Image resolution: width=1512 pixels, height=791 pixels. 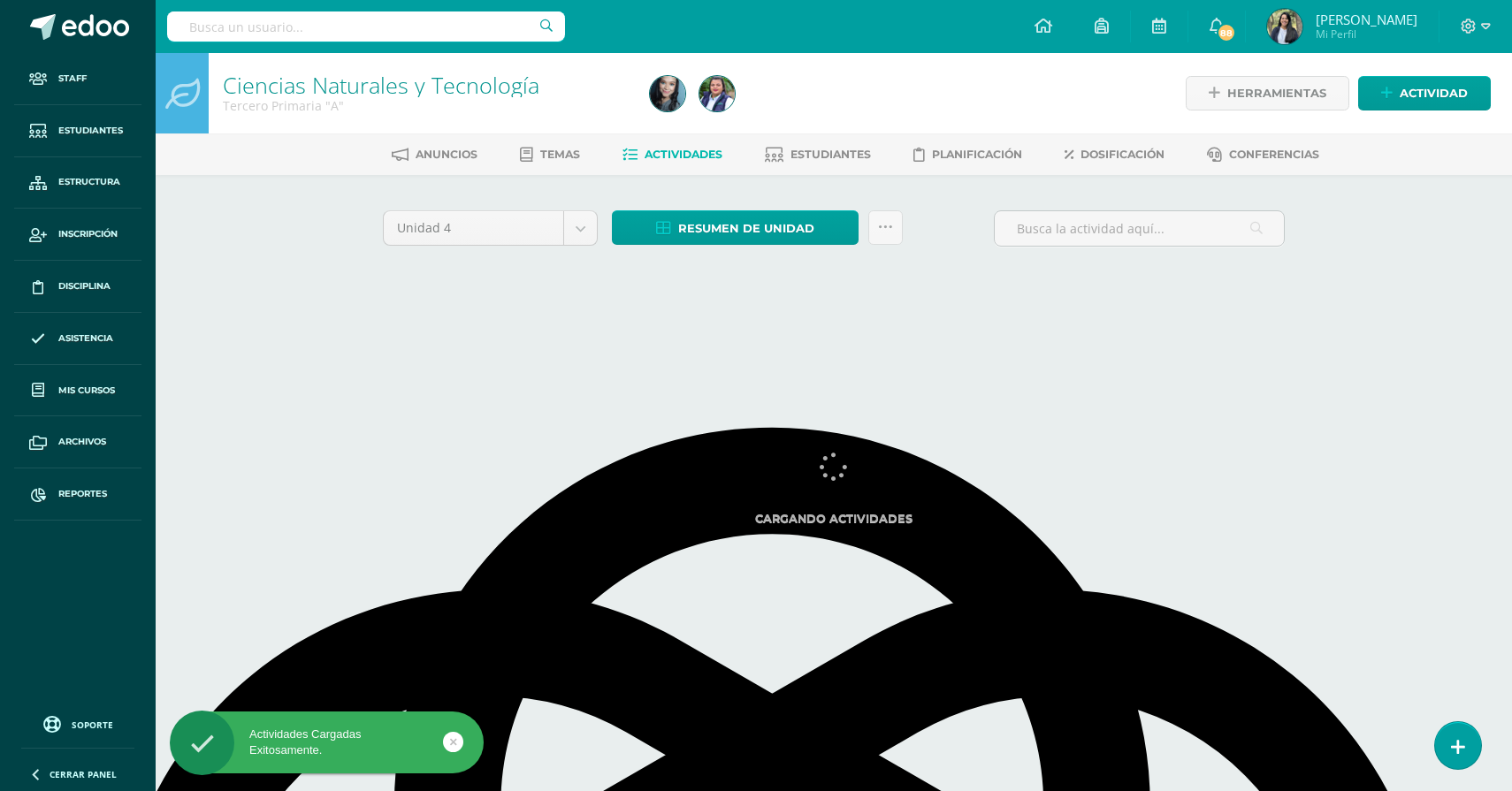 I want to click on a: Ciencias Naturales y Tecnología, so click(x=382, y=84).